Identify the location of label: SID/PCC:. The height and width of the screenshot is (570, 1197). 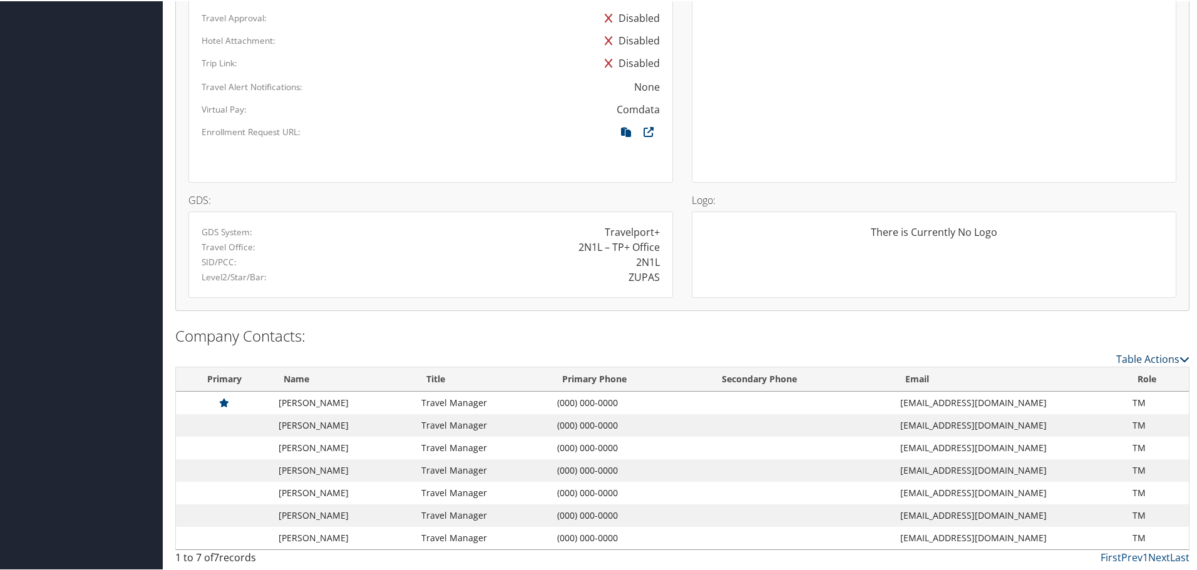
(219, 261).